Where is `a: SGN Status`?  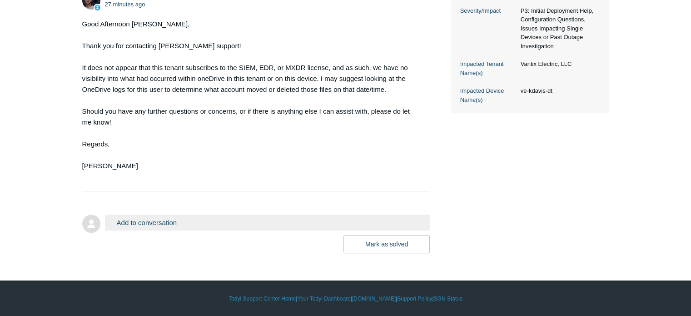 a: SGN Status is located at coordinates (448, 298).